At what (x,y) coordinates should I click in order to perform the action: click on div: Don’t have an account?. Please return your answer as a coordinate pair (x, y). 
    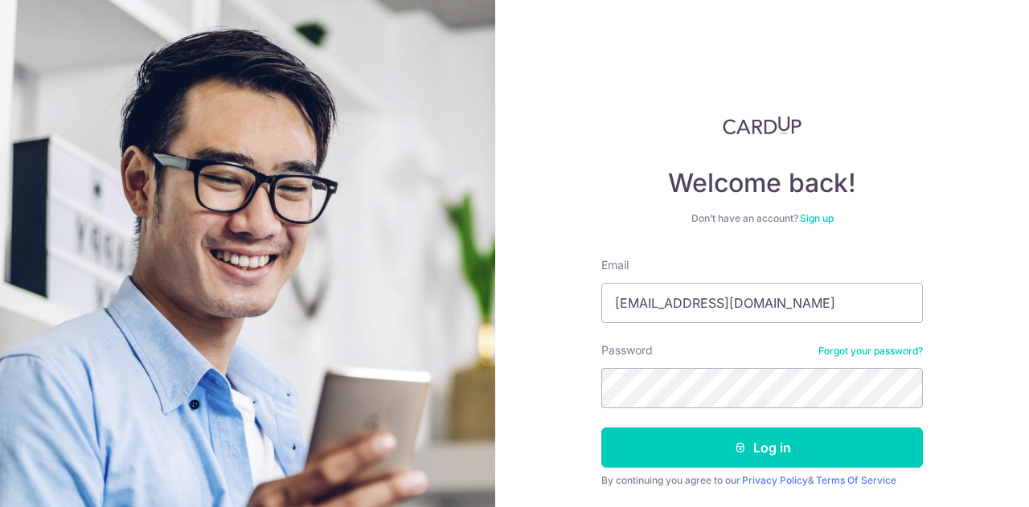
    Looking at the image, I should click on (762, 219).